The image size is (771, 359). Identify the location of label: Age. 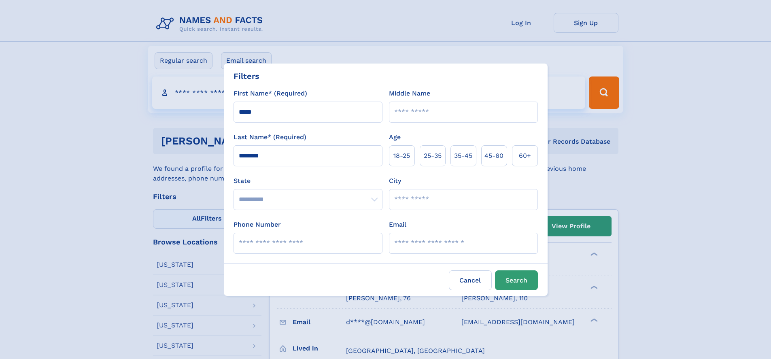
(394, 137).